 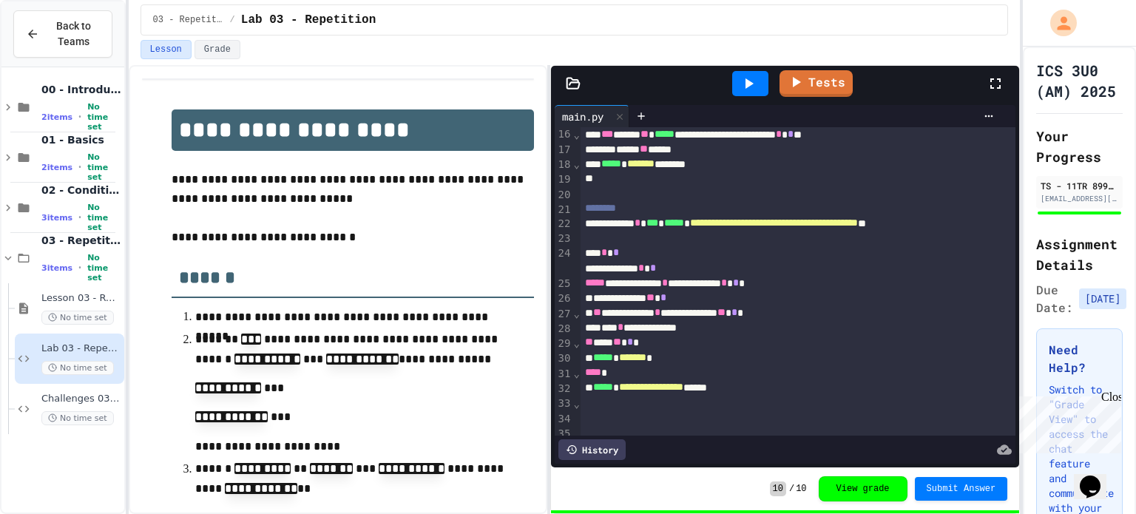 What do you see at coordinates (81, 190) in the screenshot?
I see `span: 02 - Conditional Statements (if)` at bounding box center [81, 190].